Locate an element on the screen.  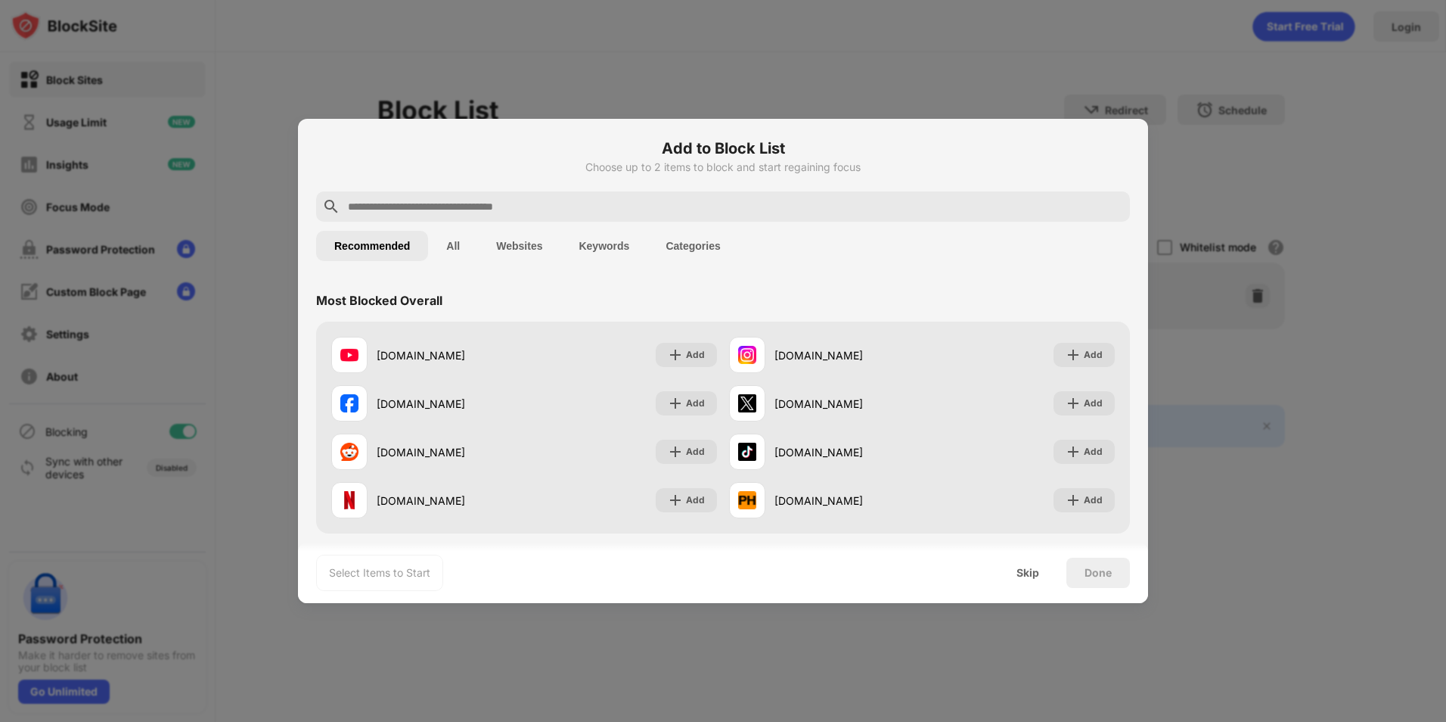
div: Done is located at coordinates (1098, 573).